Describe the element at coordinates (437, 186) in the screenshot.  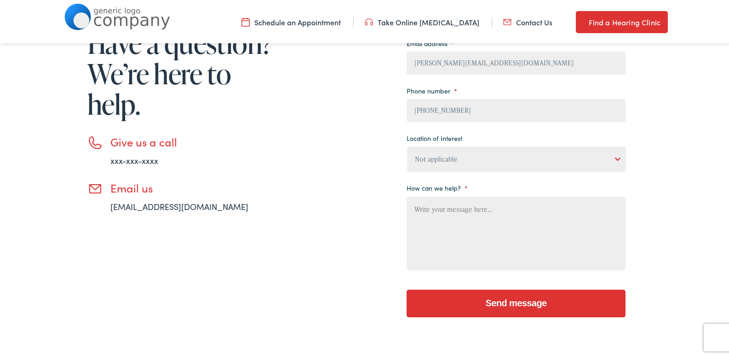
I see `label: How can we help?` at that location.